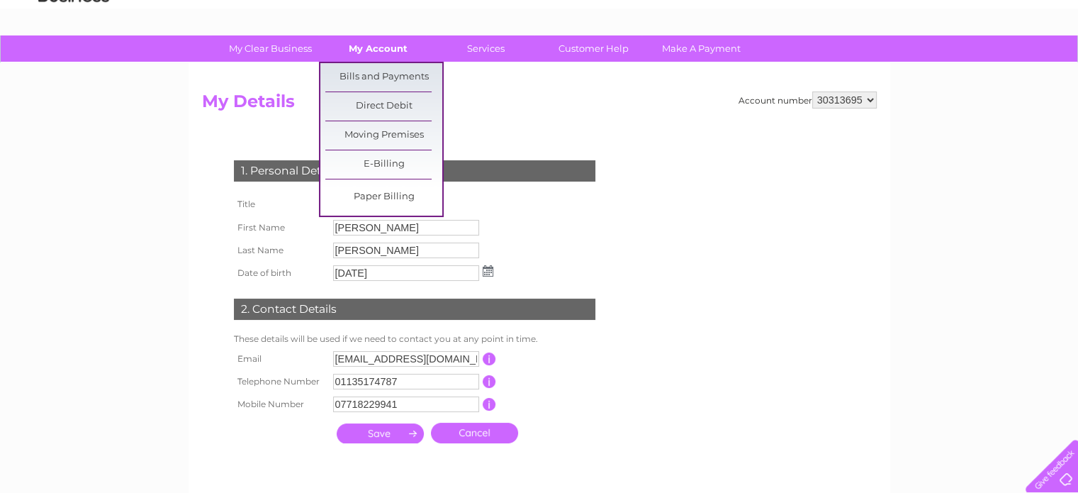  Describe the element at coordinates (384, 106) in the screenshot. I see `a: Direct Debit` at that location.